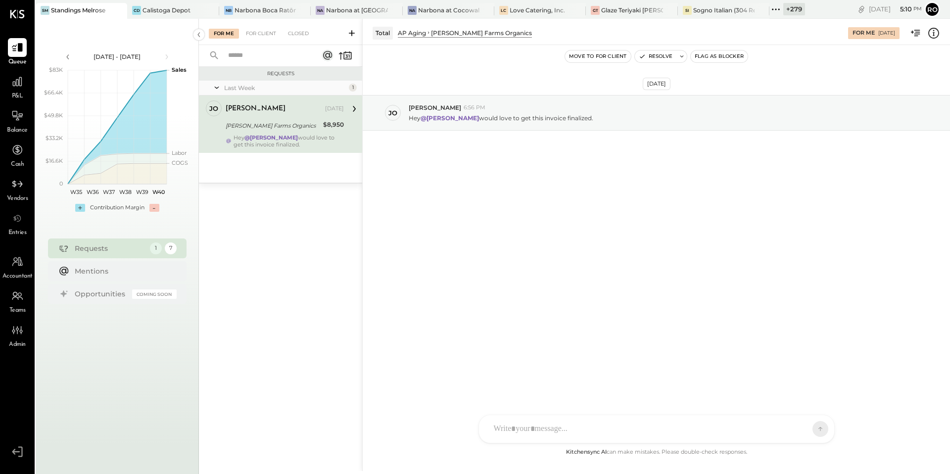 Image resolution: width=950 pixels, height=474 pixels. What do you see at coordinates (17, 87) in the screenshot?
I see `a: P&L` at bounding box center [17, 87].